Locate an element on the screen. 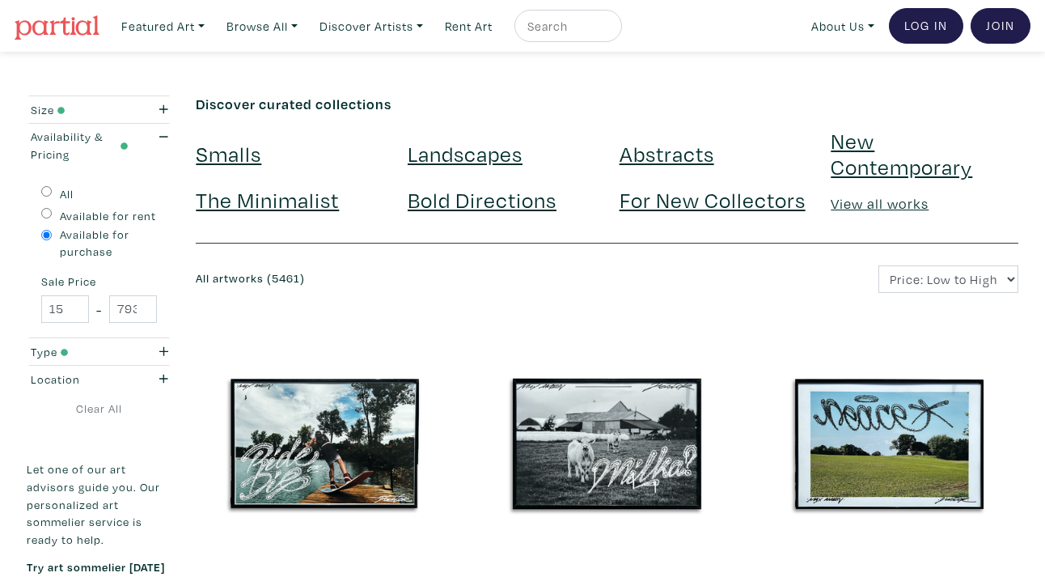 This screenshot has height=577, width=1045. a: Discover Artists is located at coordinates (371, 26).